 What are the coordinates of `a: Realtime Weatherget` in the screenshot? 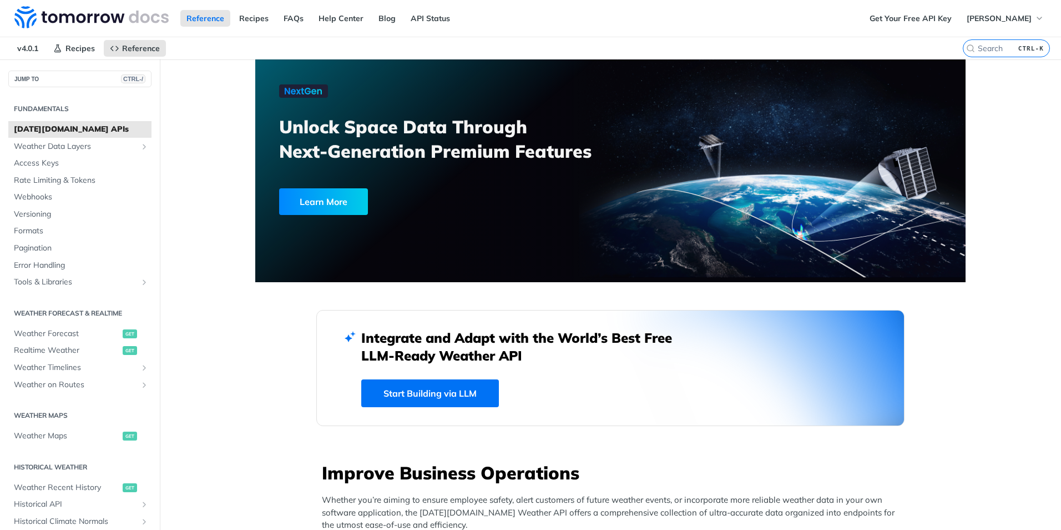 It's located at (80, 350).